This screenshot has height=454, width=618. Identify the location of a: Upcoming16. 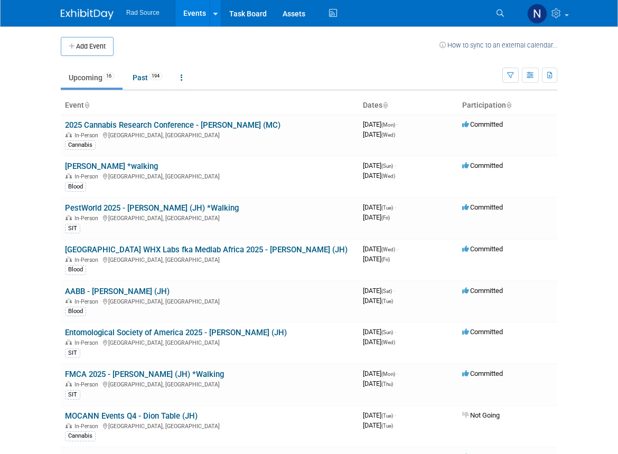
(91, 78).